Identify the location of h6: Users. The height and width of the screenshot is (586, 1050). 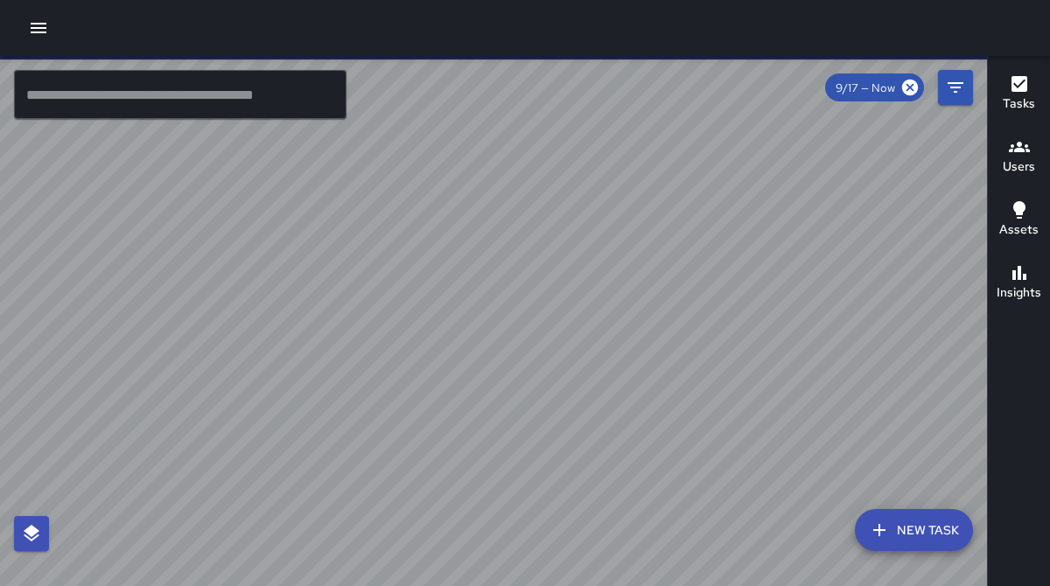
(1018, 167).